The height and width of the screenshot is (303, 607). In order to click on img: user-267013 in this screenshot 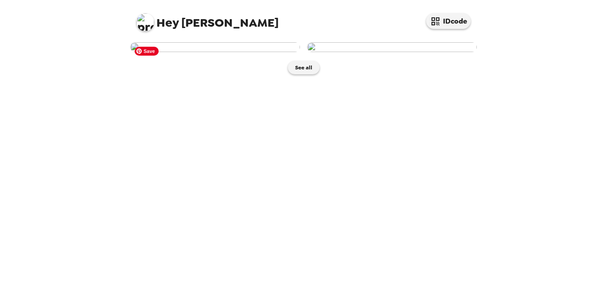, I will do `click(392, 47)`.